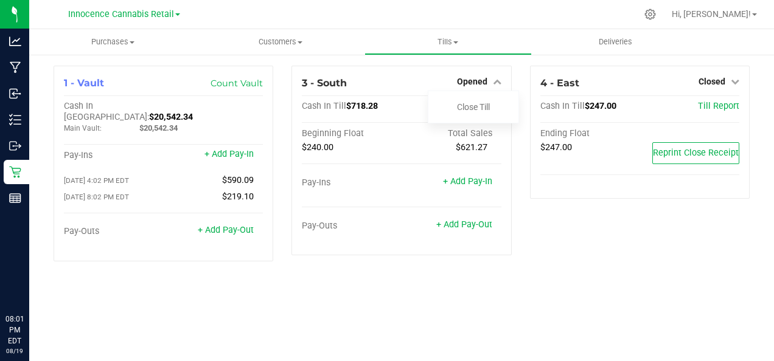 This screenshot has height=361, width=774. Describe the element at coordinates (712, 81) in the screenshot. I see `span: Closed` at that location.